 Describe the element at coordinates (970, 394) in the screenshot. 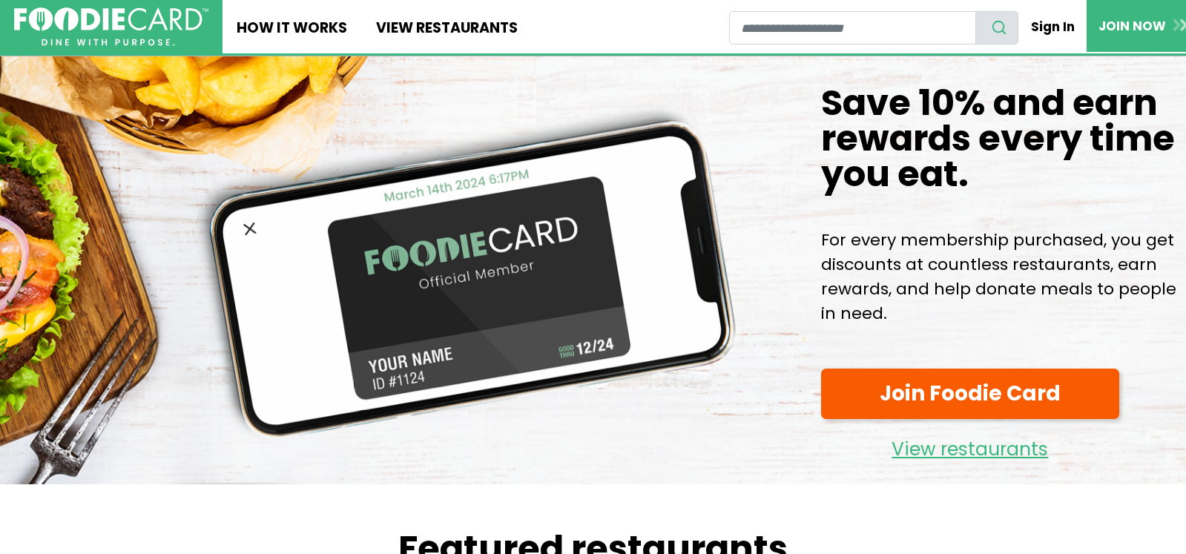

I see `a: Join Foodie Card` at that location.